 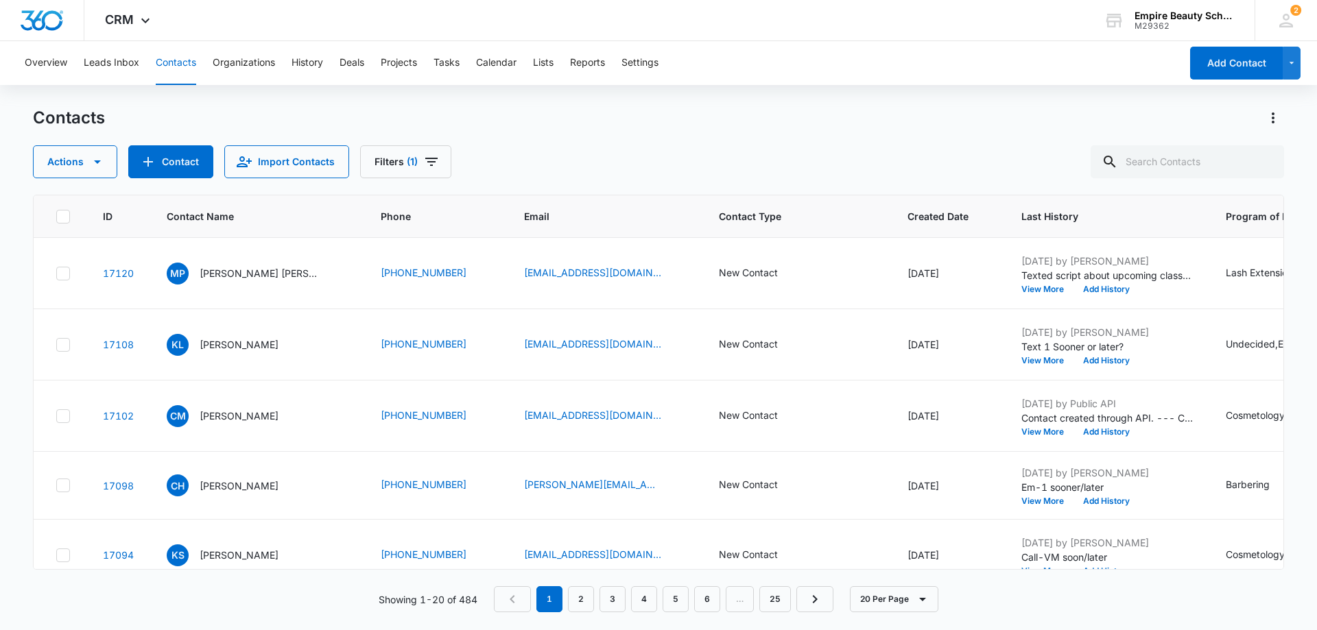 I want to click on a: Next Page, so click(x=815, y=600).